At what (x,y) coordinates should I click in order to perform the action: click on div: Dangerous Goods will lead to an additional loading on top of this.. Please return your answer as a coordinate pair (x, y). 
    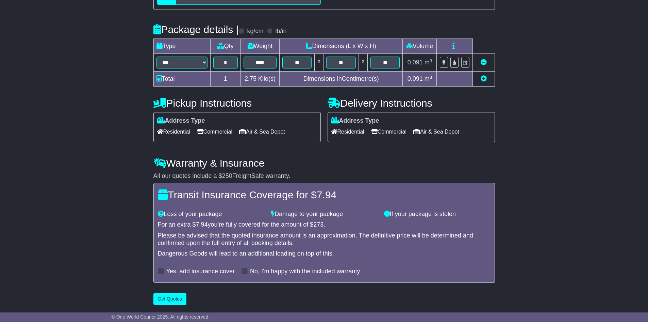
    Looking at the image, I should click on (324, 254).